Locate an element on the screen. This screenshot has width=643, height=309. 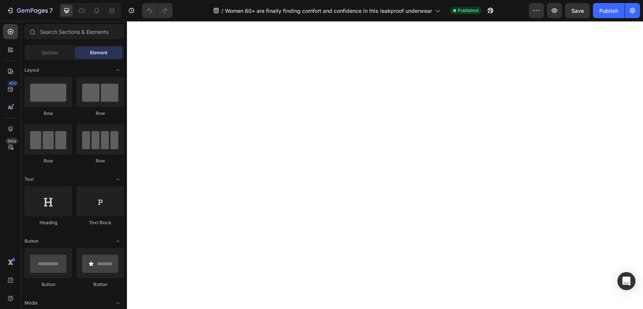
span: Women 60+ are finally finding comfort and confidence in this leakproof underwear is located at coordinates (329, 11).